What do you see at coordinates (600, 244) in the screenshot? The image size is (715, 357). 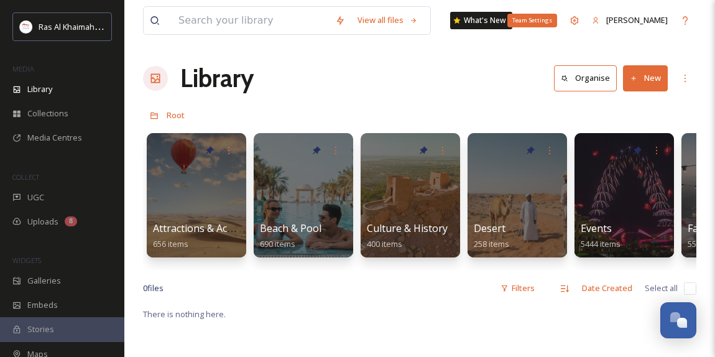 I see `span: 5444 items` at bounding box center [600, 244].